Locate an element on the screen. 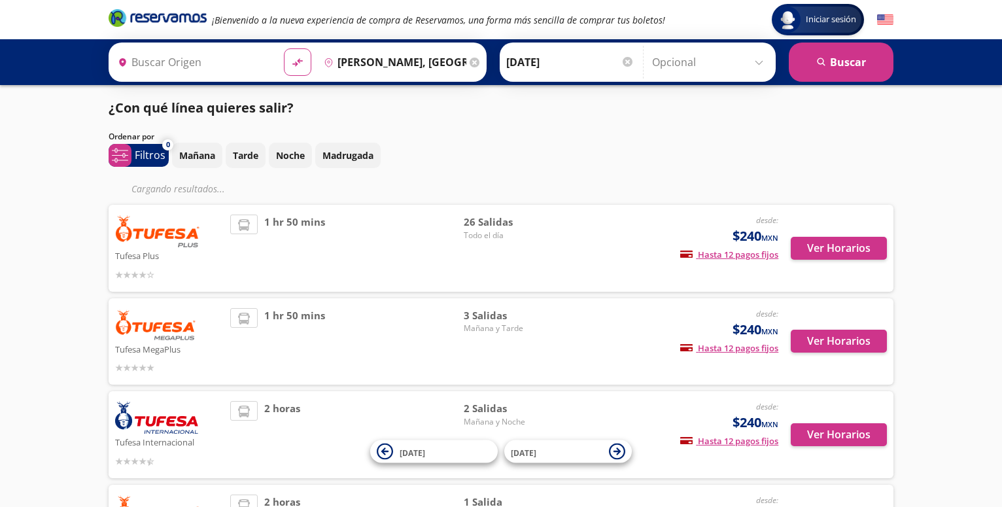 The image size is (1002, 507). button: Buscar is located at coordinates (841, 62).